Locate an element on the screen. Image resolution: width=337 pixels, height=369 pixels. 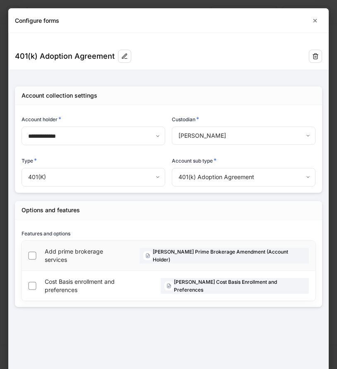
span: Cost Basis enrollment and preferences is located at coordinates (96, 286).